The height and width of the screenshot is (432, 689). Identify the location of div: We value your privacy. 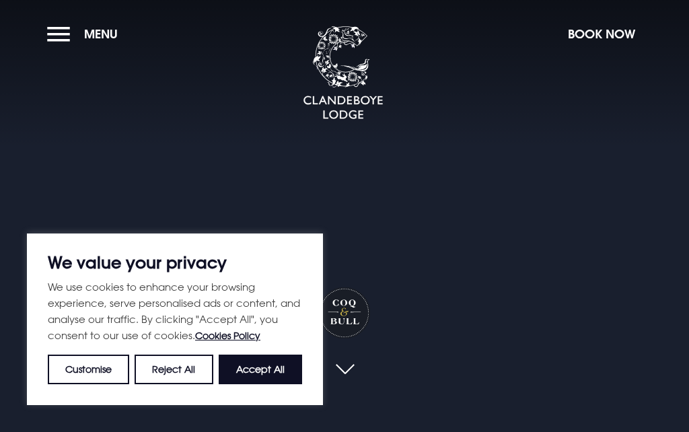
(175, 319).